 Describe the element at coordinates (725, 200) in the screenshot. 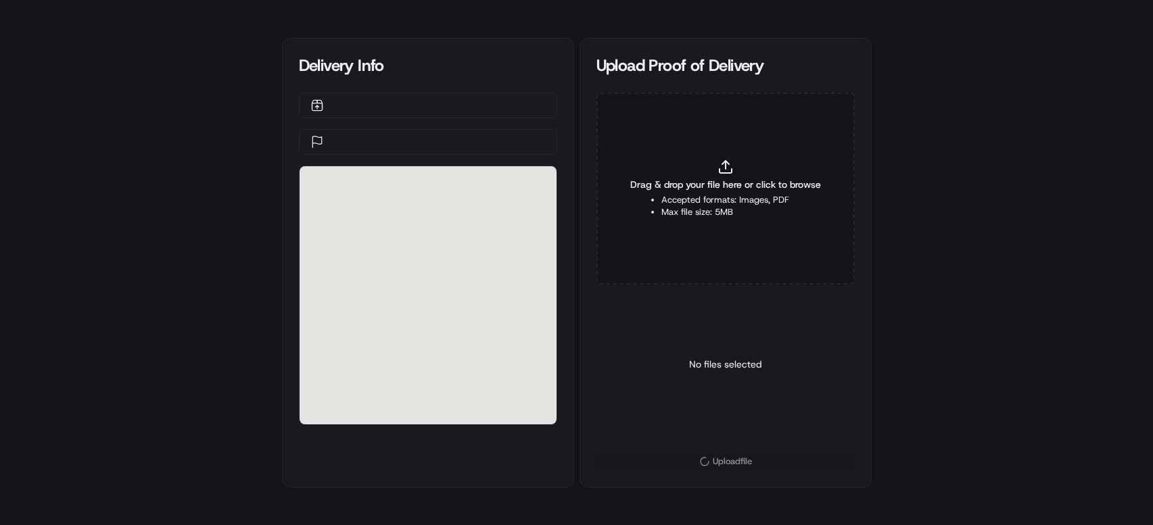

I see `li: Accepted formats: Images, PDF` at that location.